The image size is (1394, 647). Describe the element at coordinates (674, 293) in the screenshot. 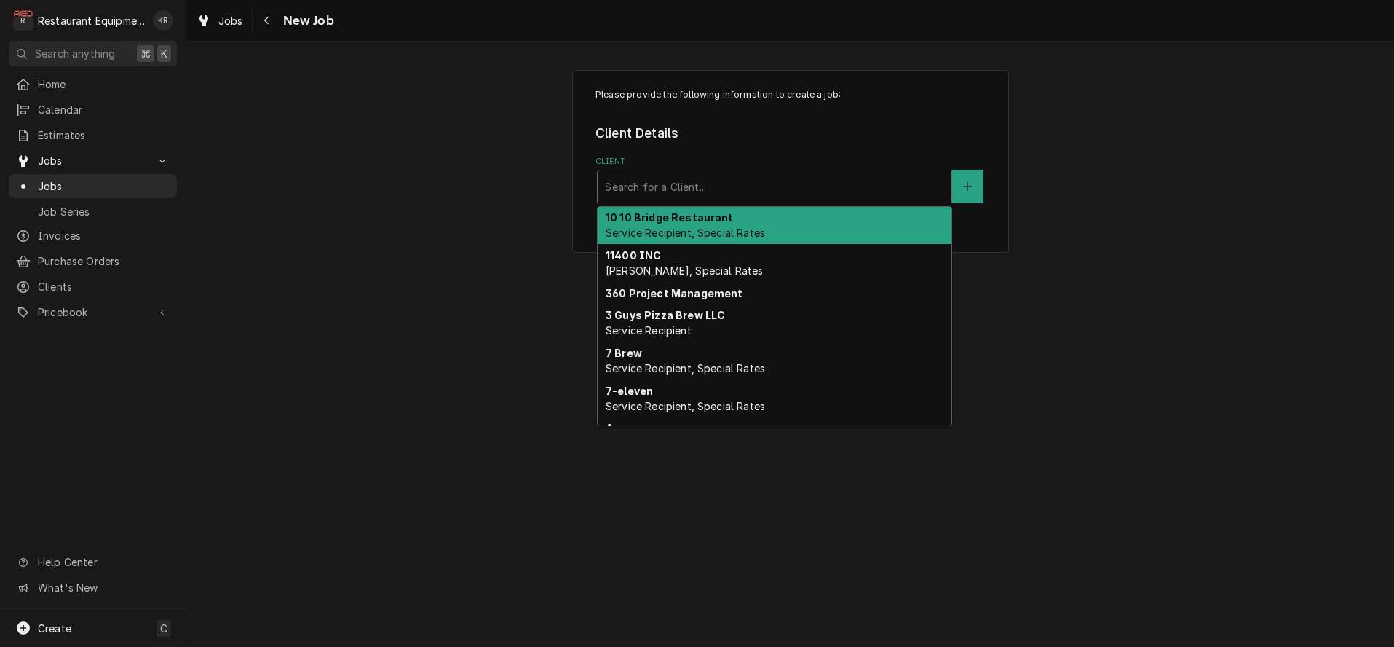

I see `strong: 360 Project Management` at that location.